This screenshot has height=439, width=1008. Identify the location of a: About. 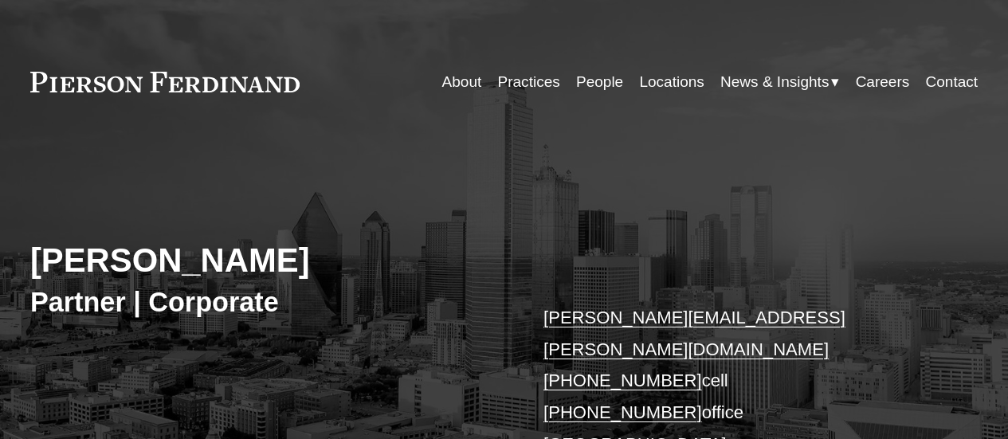
(462, 82).